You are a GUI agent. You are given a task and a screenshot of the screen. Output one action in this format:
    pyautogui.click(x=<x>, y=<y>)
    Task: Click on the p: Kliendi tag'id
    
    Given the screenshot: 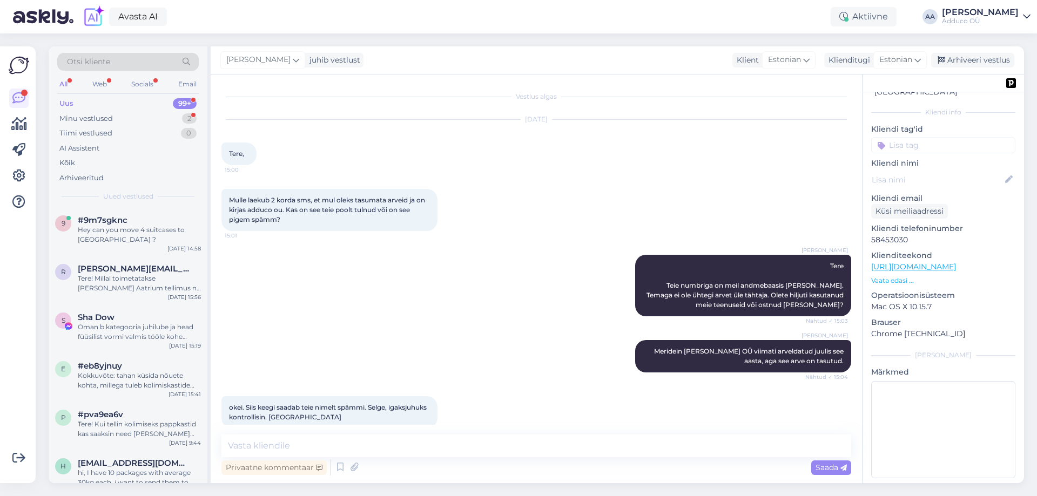 What is the action you would take?
    pyautogui.click(x=943, y=129)
    